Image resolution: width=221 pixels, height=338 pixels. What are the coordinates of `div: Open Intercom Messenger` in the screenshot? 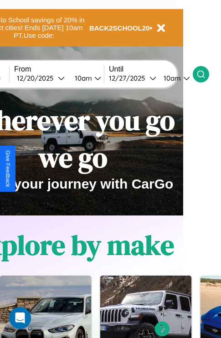 It's located at (20, 318).